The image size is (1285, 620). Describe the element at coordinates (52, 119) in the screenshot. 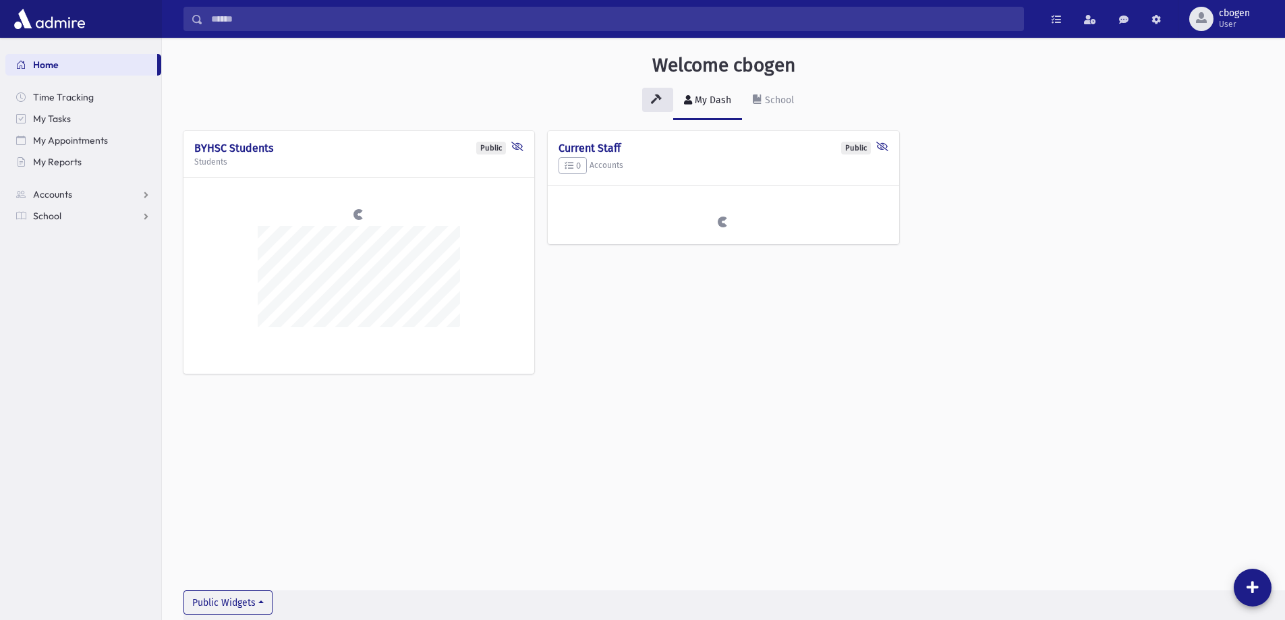

I see `span: My Tasks` at that location.